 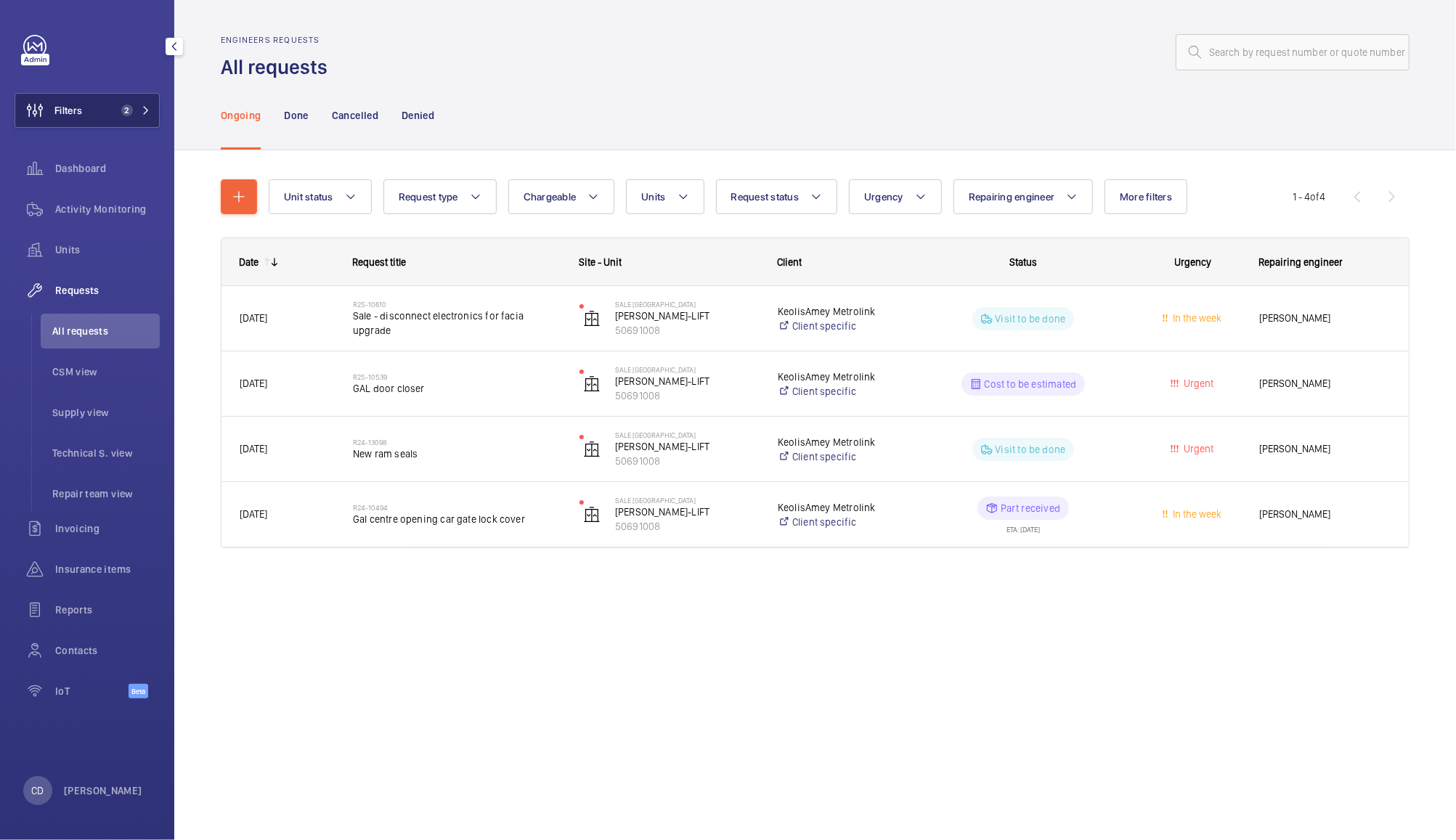 I want to click on span: More filters, so click(x=1146, y=197).